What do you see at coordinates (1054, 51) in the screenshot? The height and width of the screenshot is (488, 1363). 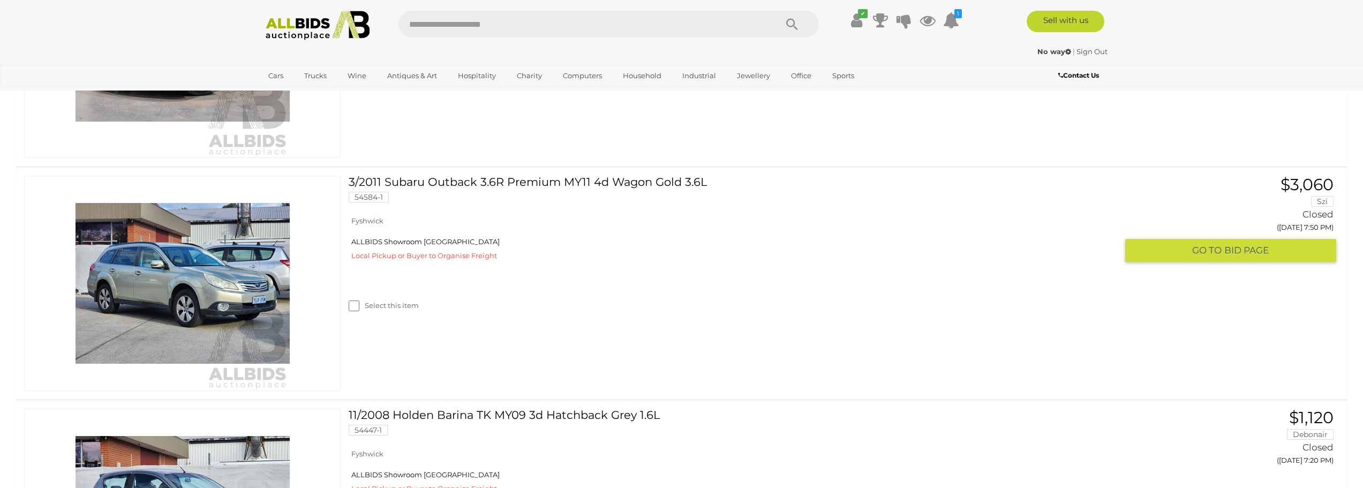 I see `strong: No way` at bounding box center [1054, 51].